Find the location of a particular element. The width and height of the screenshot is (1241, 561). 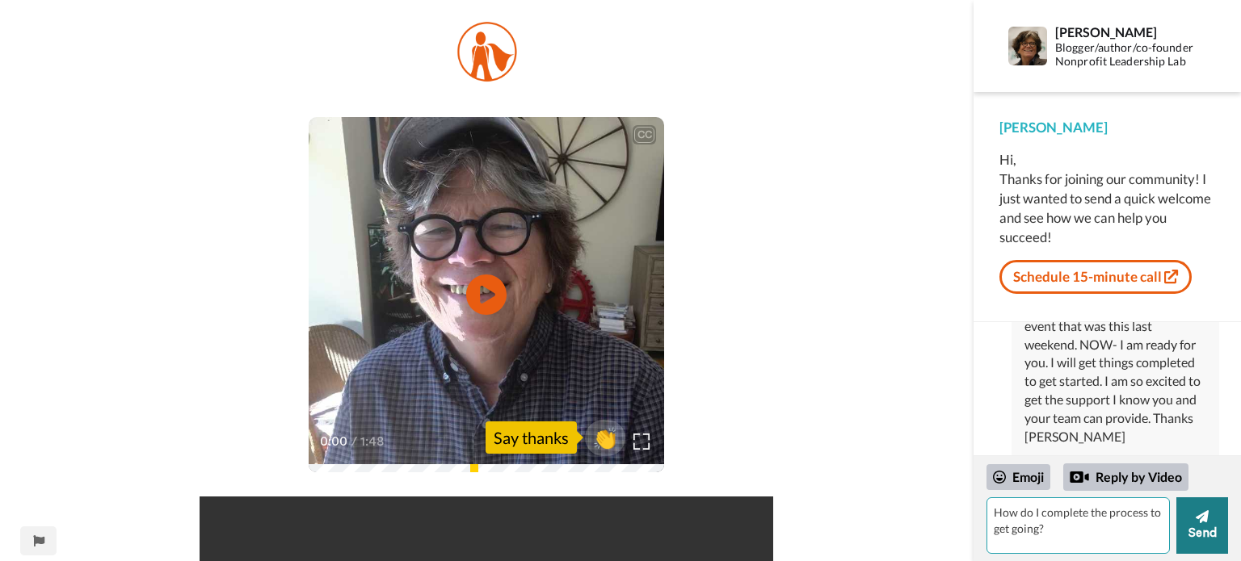

span: 1:48 is located at coordinates (374, 442).